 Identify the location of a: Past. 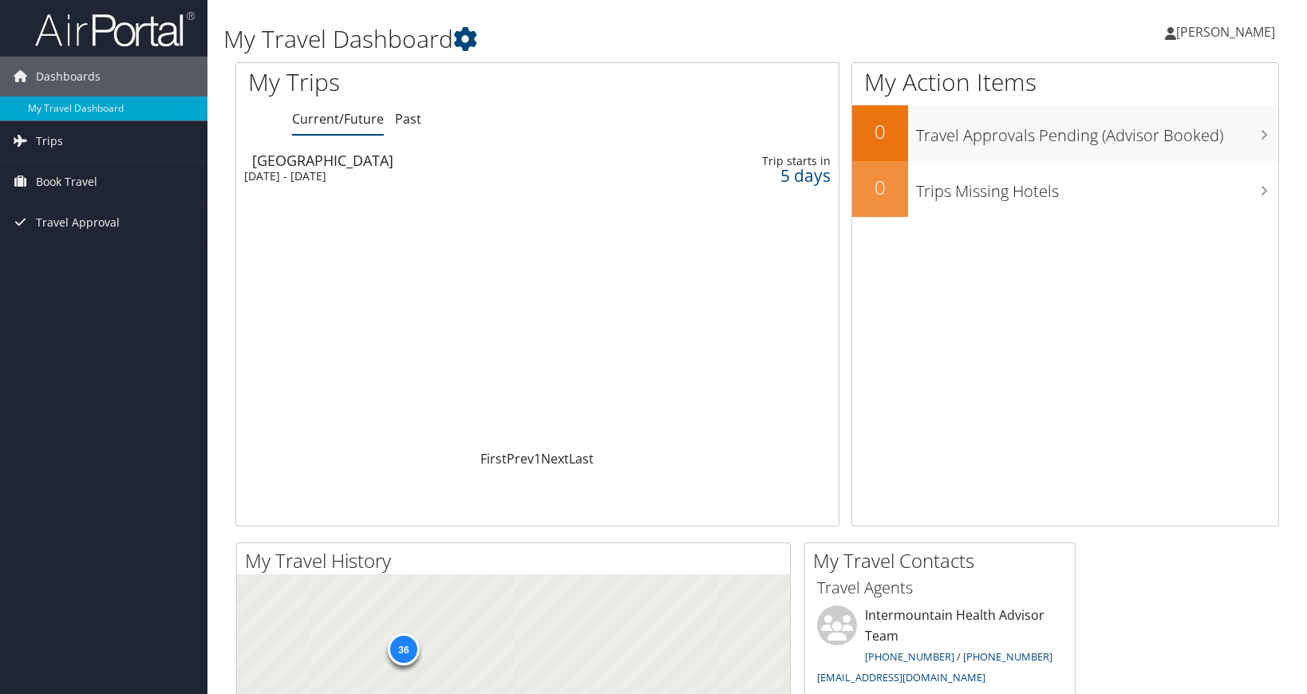
(408, 119).